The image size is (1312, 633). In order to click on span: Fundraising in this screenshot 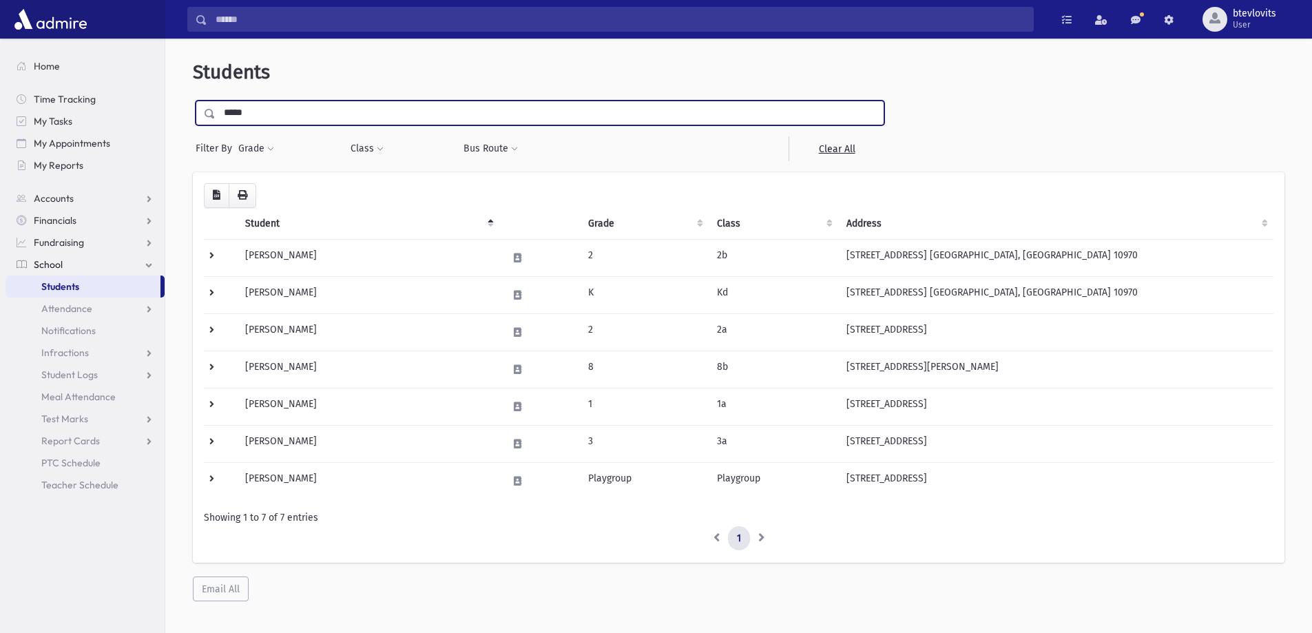, I will do `click(59, 242)`.